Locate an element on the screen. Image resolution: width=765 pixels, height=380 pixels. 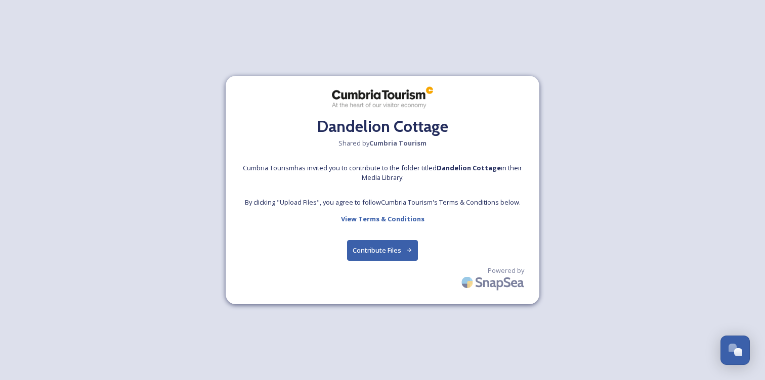
span: Cumbria Tourism has invited you to contribute to the folder titled in their Media Library. is located at coordinates (382, 173).